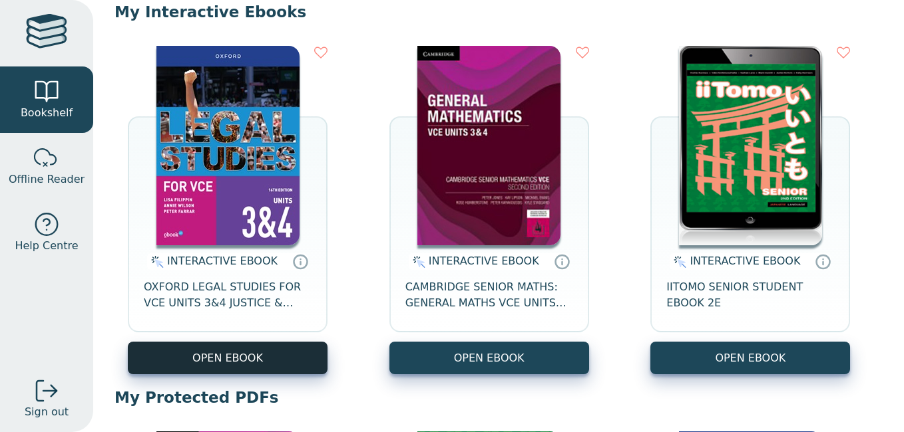 This screenshot has height=432, width=904. Describe the element at coordinates (228, 295) in the screenshot. I see `span: OXFORD LEGAL STUDIES FOR VCE UNITS 3&4 JUSTICE & OUTCOMES STUDENT OBOOK + ASSESS 16E` at that location.